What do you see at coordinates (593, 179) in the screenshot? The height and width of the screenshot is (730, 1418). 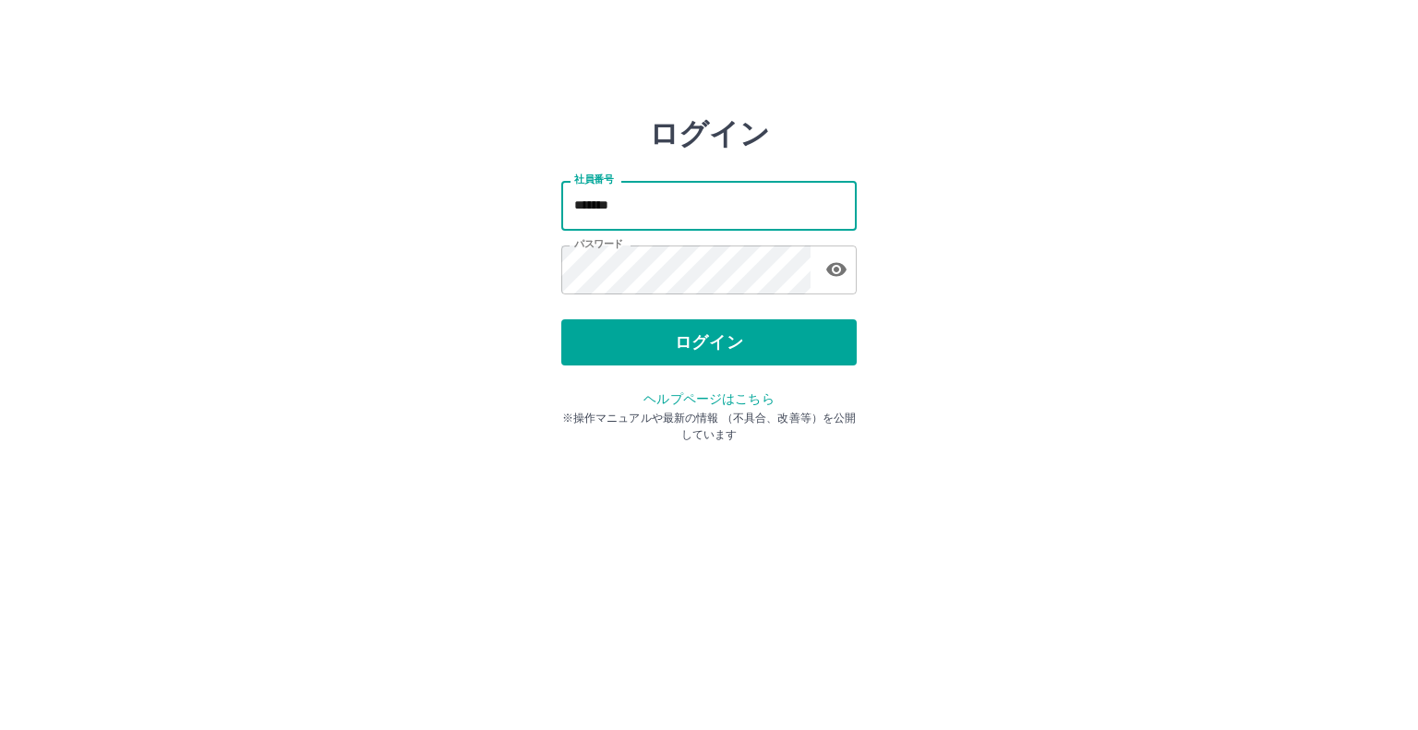 I see `label: 社員番号` at bounding box center [593, 179].